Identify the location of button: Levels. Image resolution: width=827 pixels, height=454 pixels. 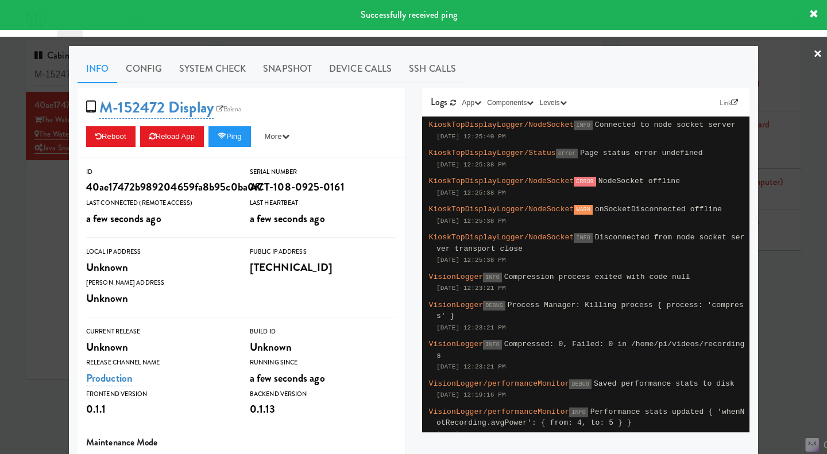
(553, 103).